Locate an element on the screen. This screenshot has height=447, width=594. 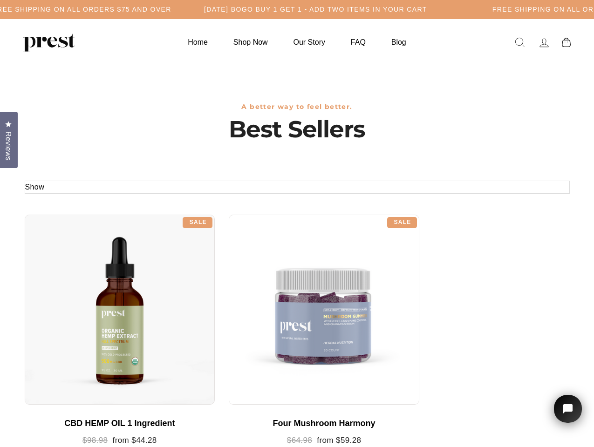
a: Home is located at coordinates (198, 42).